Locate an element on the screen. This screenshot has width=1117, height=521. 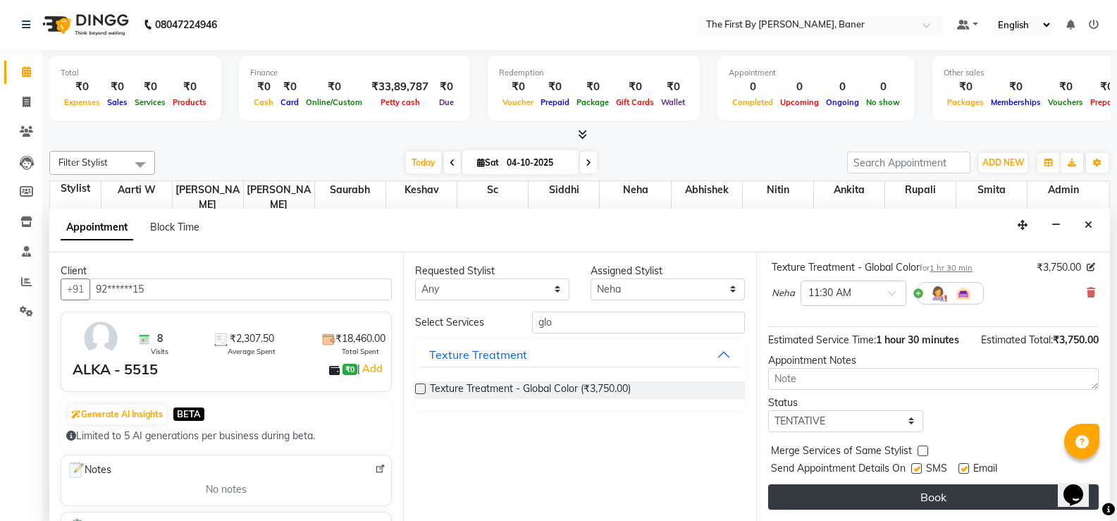
span: Aarti W is located at coordinates (137, 189).